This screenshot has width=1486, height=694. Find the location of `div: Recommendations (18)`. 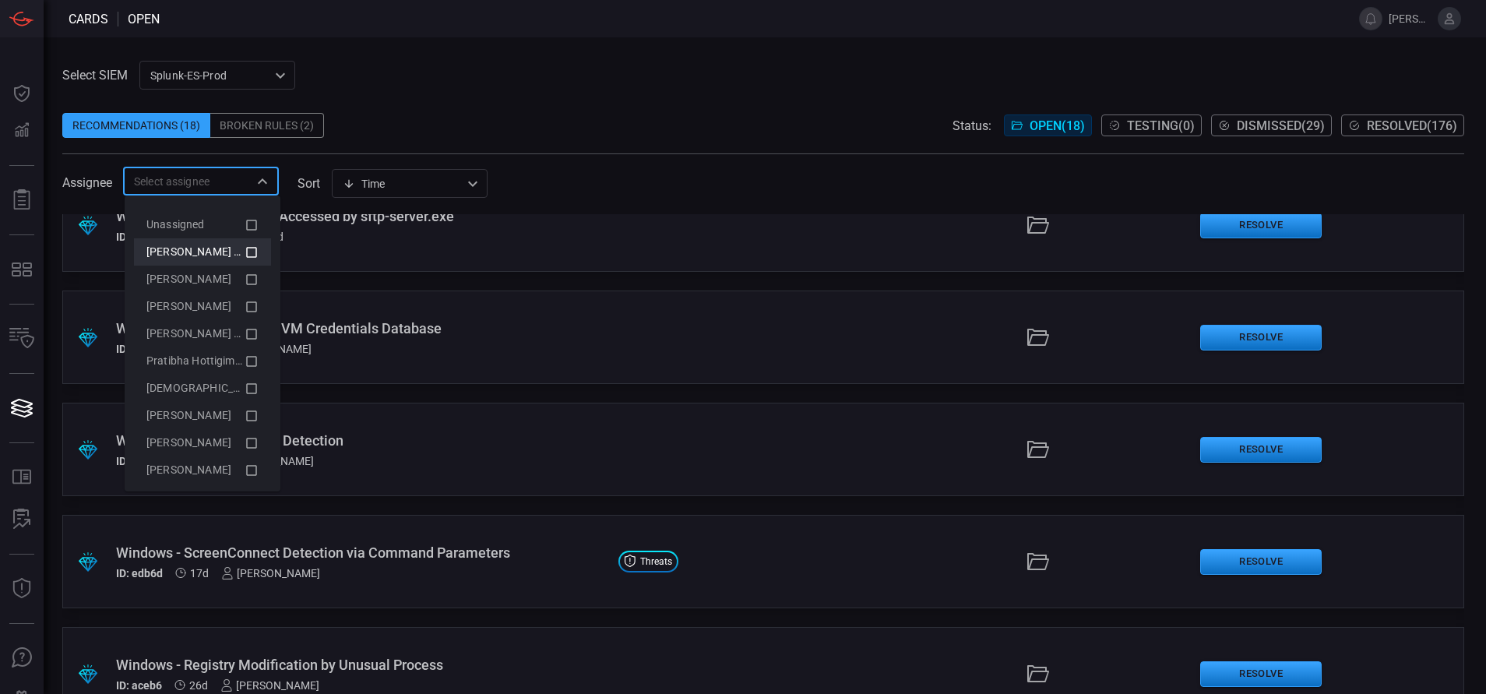

div: Recommendations (18) is located at coordinates (136, 125).